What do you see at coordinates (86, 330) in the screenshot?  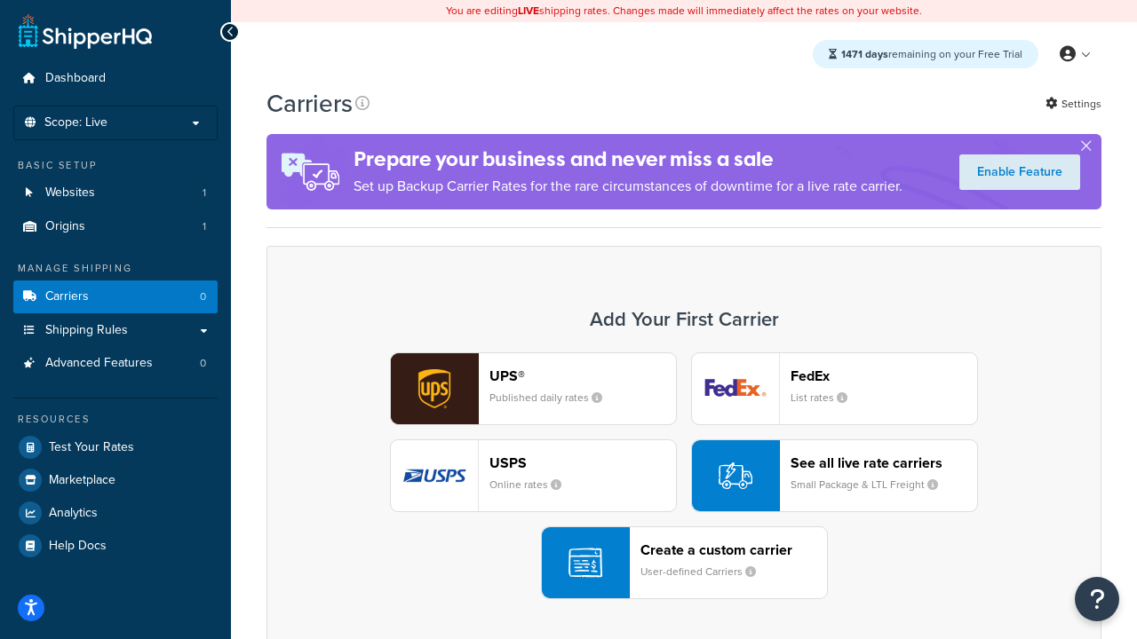 I see `span: Shipping Rules` at bounding box center [86, 330].